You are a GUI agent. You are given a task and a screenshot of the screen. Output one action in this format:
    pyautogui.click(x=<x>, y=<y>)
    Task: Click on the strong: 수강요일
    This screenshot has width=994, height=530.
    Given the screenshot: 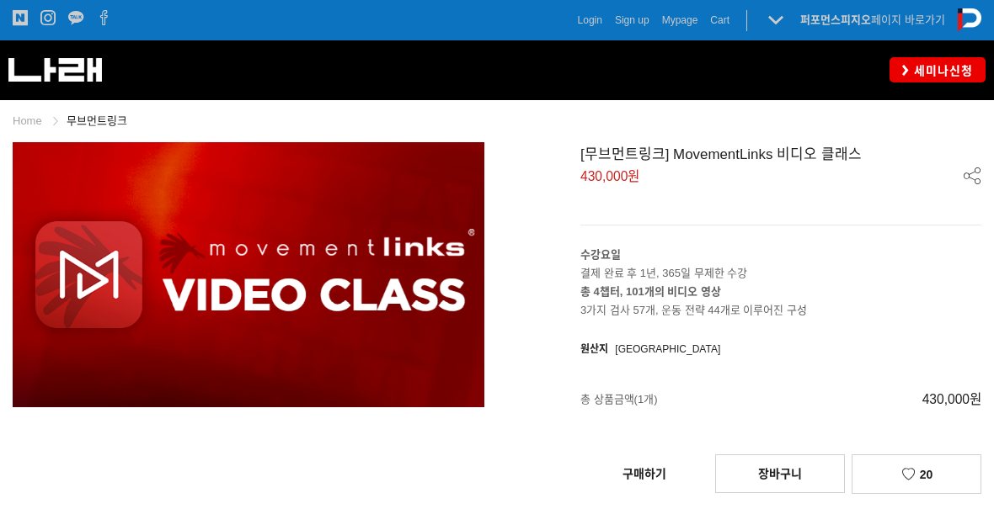 What is the action you would take?
    pyautogui.click(x=600, y=254)
    